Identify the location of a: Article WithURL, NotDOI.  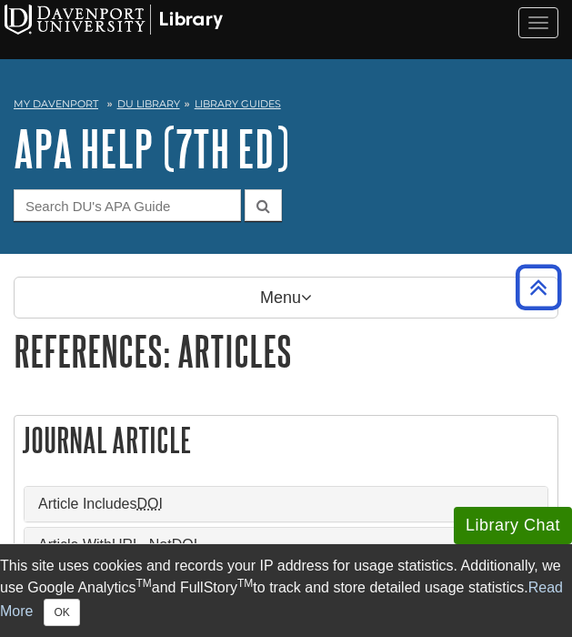
(286, 545).